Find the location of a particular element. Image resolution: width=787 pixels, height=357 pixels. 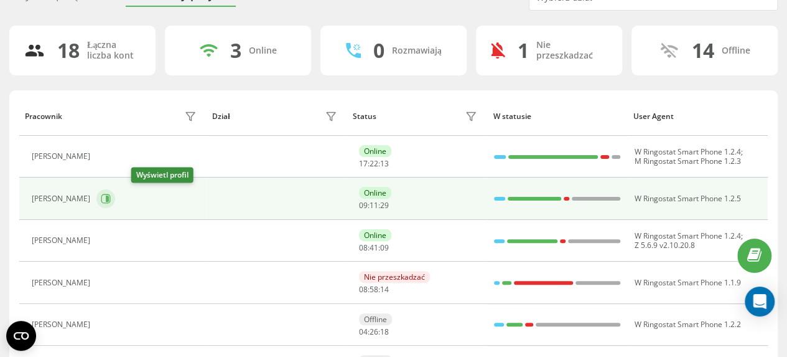

span: 18 is located at coordinates (385, 331).